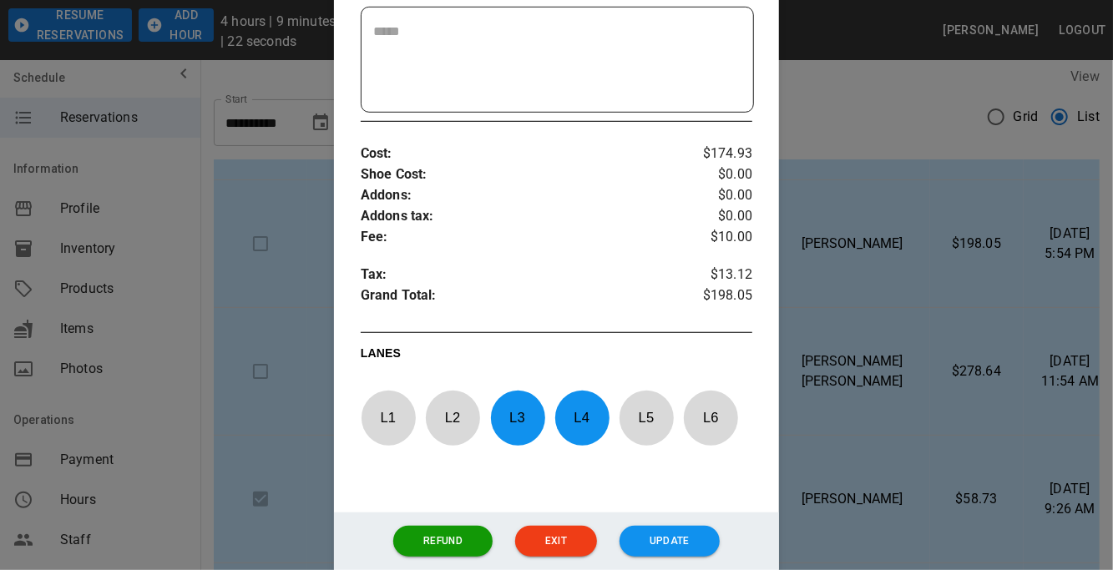  What do you see at coordinates (443, 541) in the screenshot?
I see `button: Refund` at bounding box center [443, 541].